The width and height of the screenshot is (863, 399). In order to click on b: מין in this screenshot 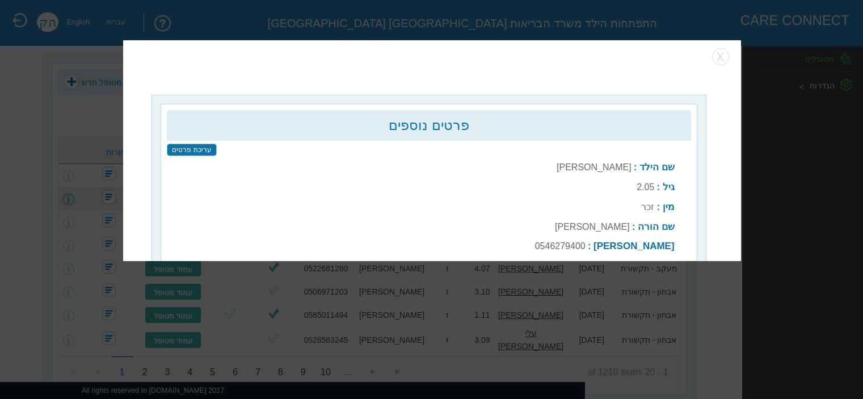, I will do `click(668, 207)`.